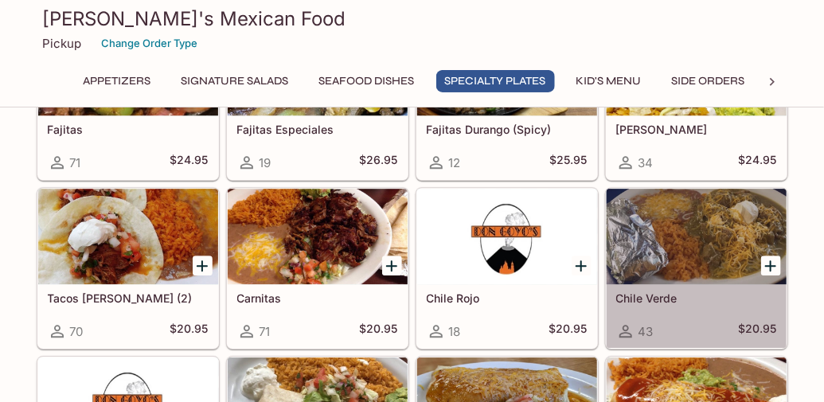 This screenshot has height=402, width=824. What do you see at coordinates (150, 43) in the screenshot?
I see `button: Change Order Type` at bounding box center [150, 43].